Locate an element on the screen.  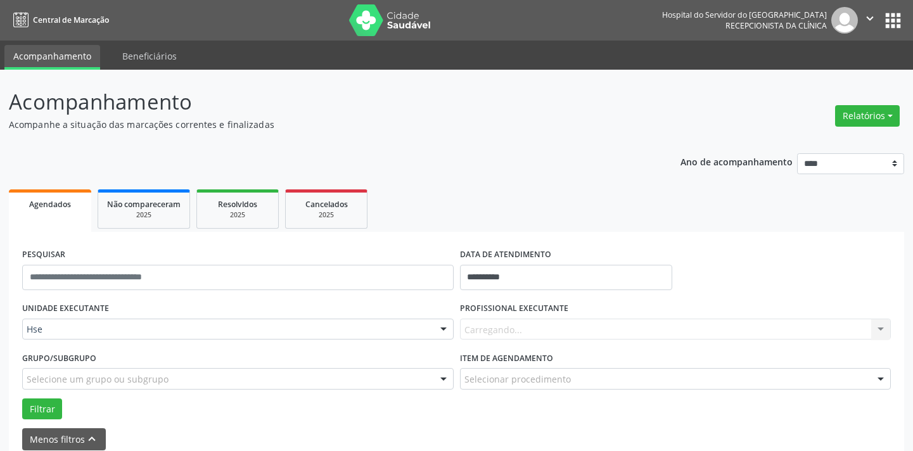
label: UNIDADE EXECUTANTE is located at coordinates (65, 309).